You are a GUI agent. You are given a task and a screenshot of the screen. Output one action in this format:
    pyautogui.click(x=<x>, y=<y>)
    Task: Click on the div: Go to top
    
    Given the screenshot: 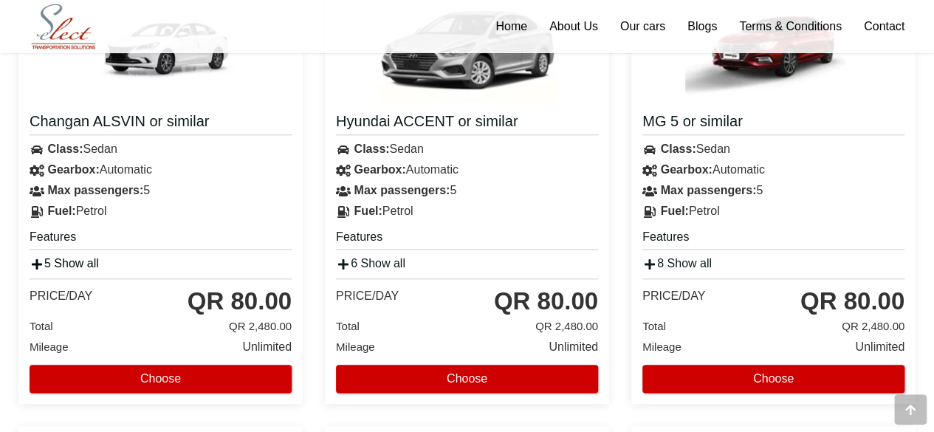 What is the action you would take?
    pyautogui.click(x=910, y=409)
    